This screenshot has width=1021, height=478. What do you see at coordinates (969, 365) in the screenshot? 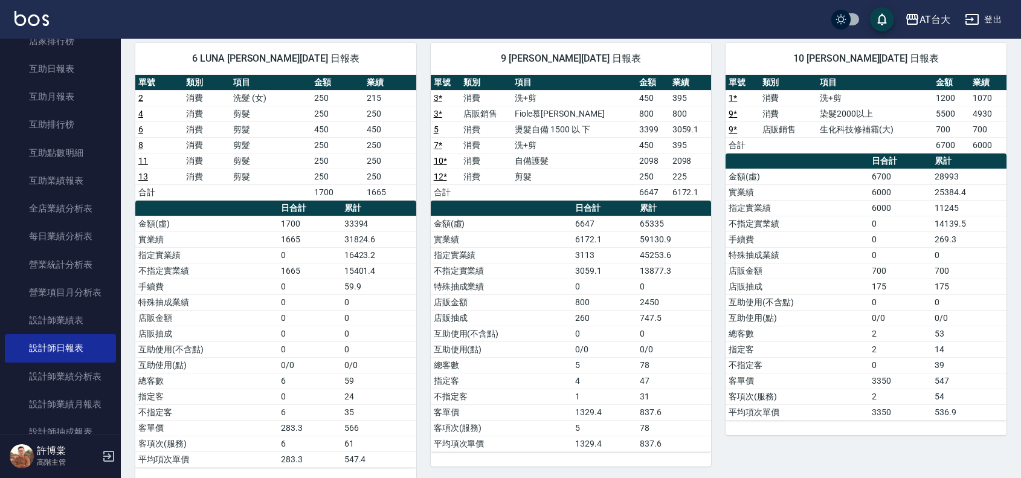
I see `td: 39` at bounding box center [969, 365].